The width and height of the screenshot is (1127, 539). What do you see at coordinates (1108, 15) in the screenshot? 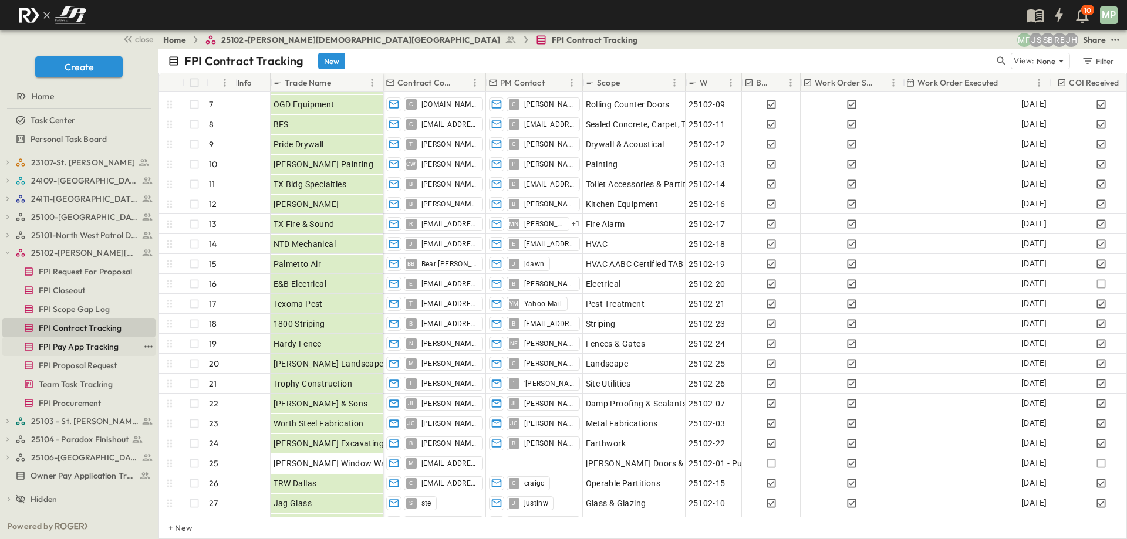
I see `button: MP` at bounding box center [1108, 15].